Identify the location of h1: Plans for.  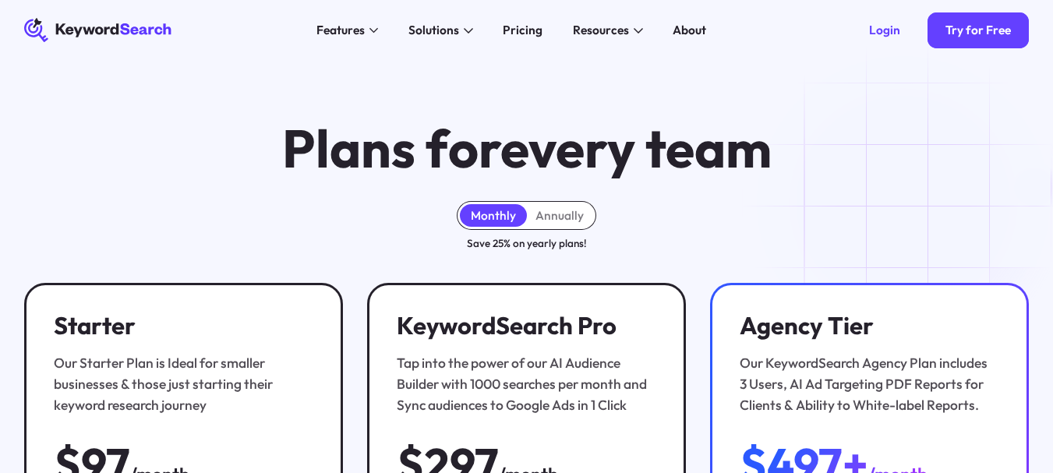
(527, 149).